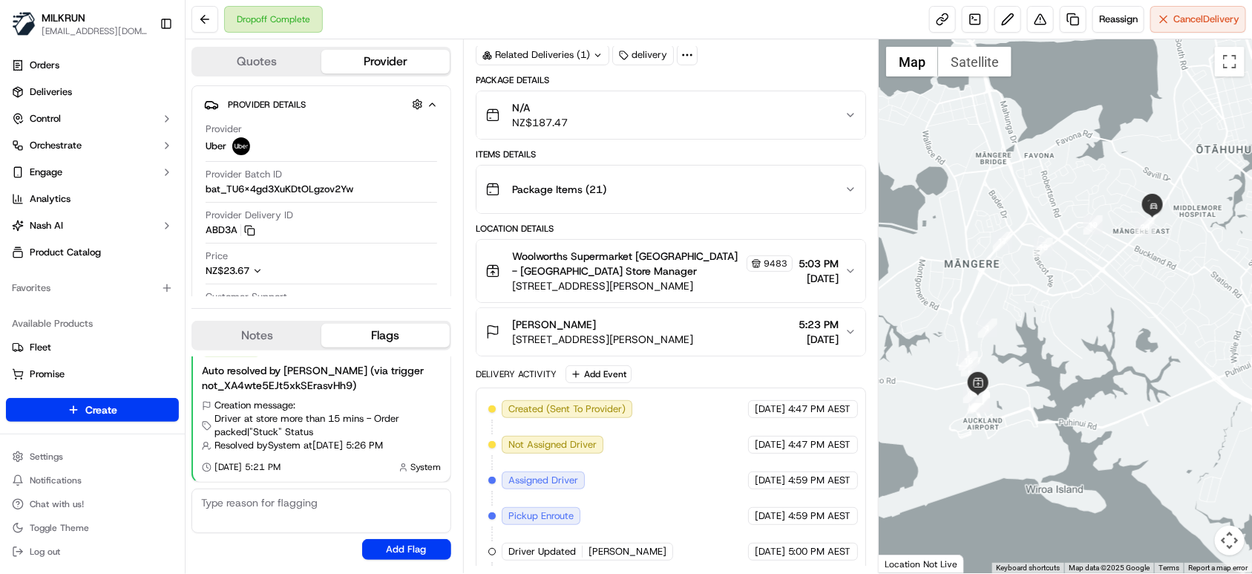  I want to click on span: Engage, so click(46, 172).